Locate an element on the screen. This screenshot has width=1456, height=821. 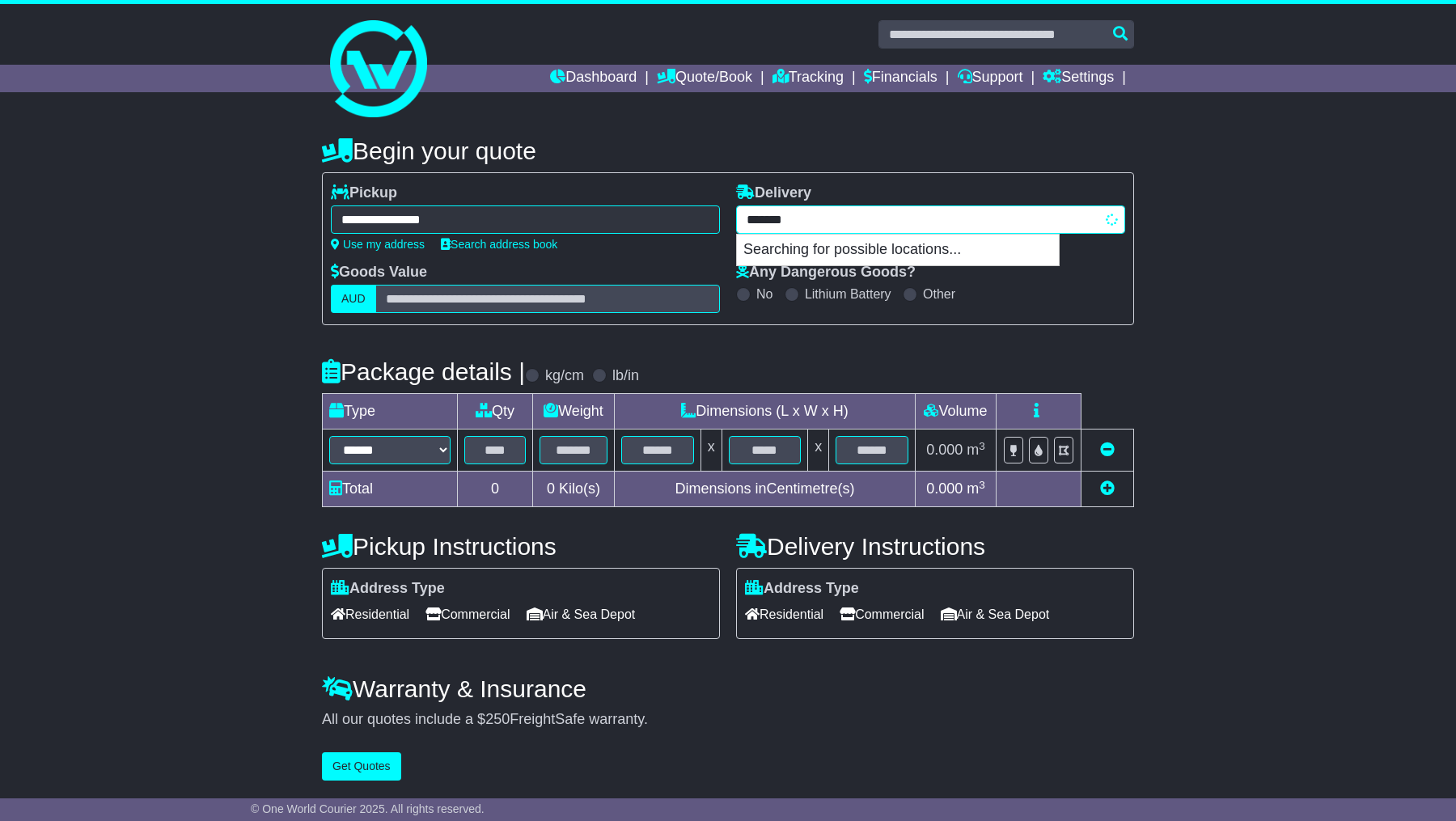
div: All our quotes include a $ FreightSafe warranty. is located at coordinates (728, 720).